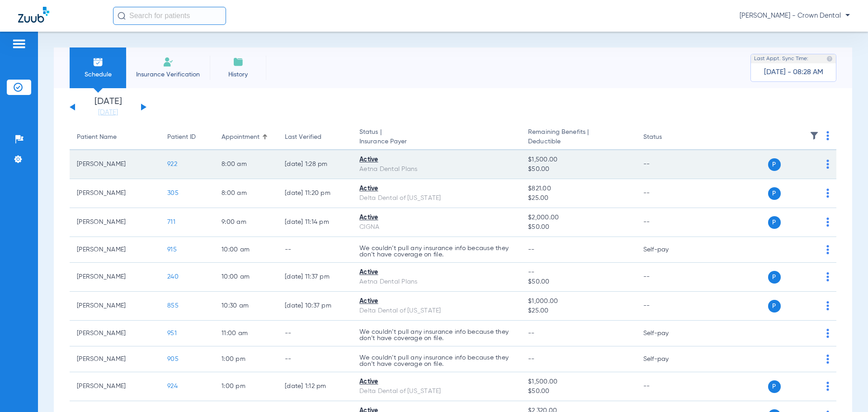 This screenshot has height=412, width=868. I want to click on span: Deductible, so click(578, 141).